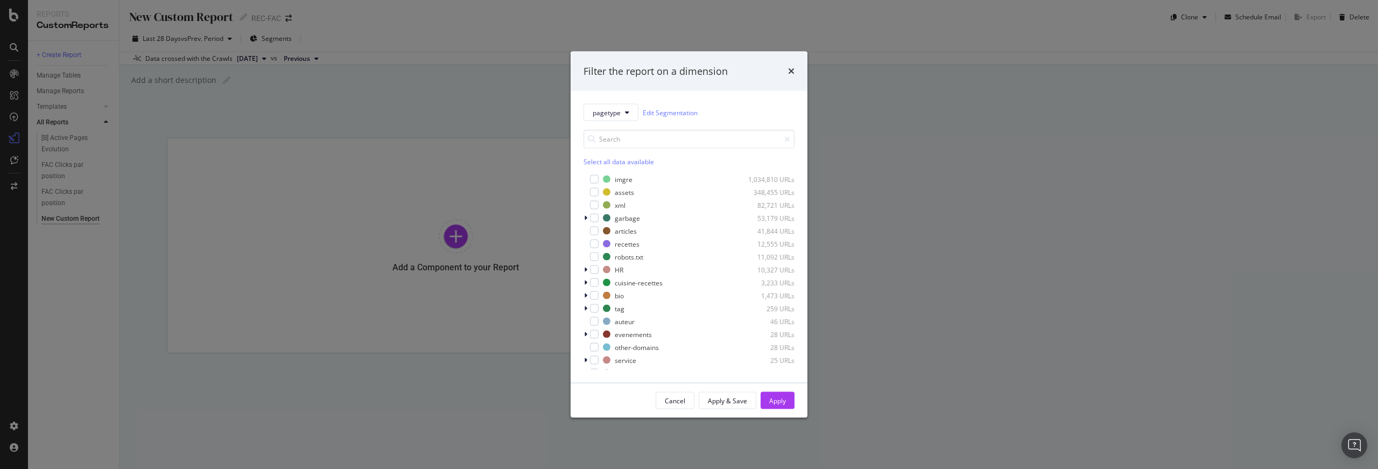 This screenshot has width=1378, height=469. I want to click on div: auteur, so click(625, 321).